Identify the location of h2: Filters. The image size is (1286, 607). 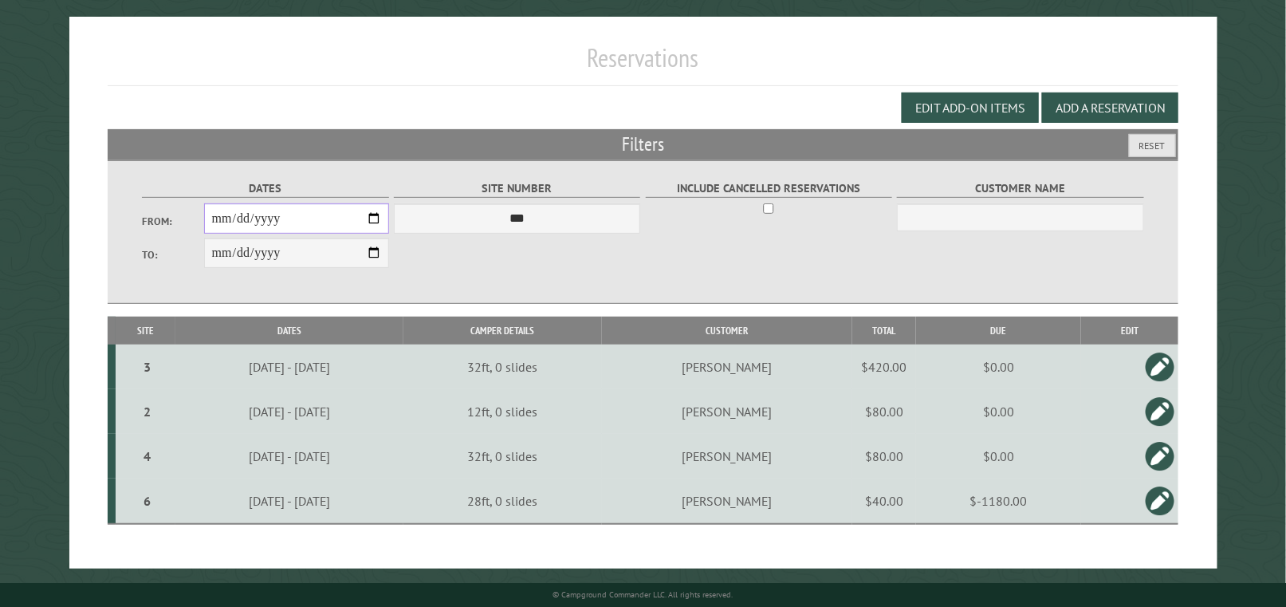
(643, 144).